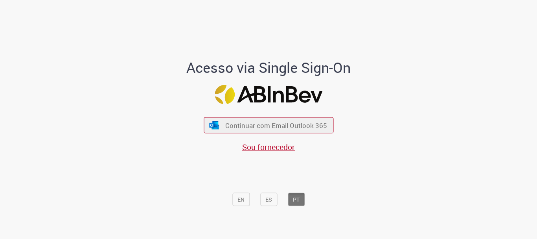  I want to click on img: ícone Azure/Microsoft 360, so click(214, 125).